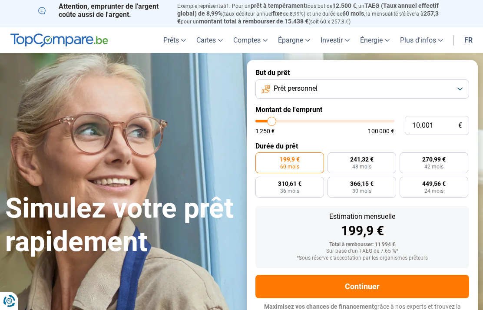  What do you see at coordinates (59, 40) in the screenshot?
I see `img: TopCompare` at bounding box center [59, 40].